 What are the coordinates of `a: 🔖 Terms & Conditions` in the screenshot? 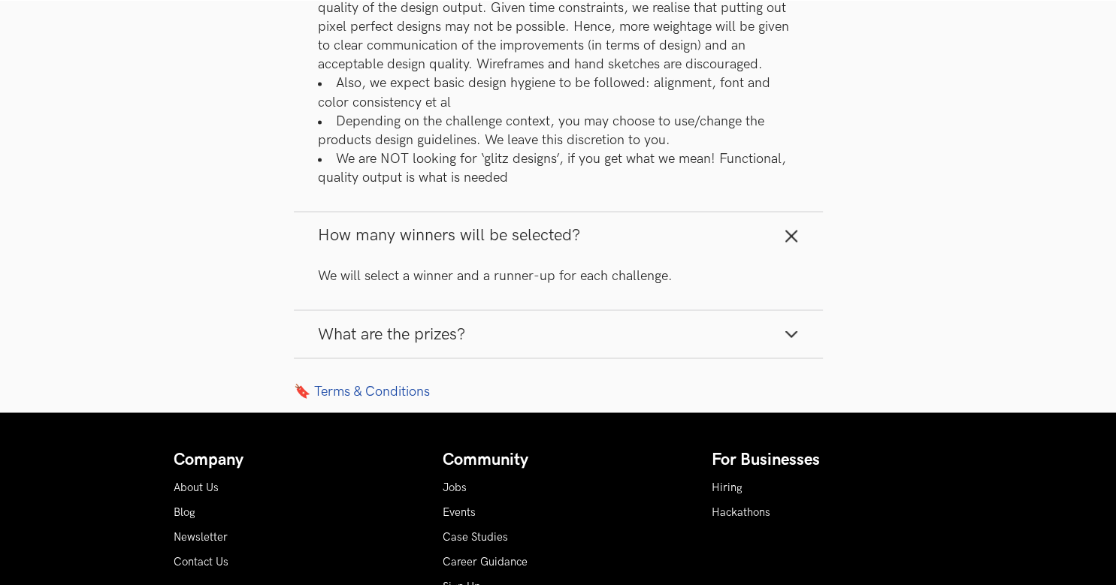 It's located at (558, 391).